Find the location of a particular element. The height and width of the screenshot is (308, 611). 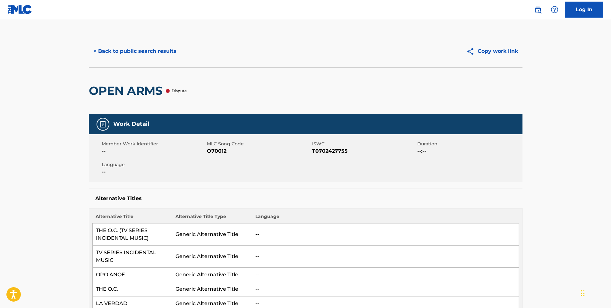

td: THE O.C. (TV SERIES INCIDENTAL MUSIC) is located at coordinates (132, 235).